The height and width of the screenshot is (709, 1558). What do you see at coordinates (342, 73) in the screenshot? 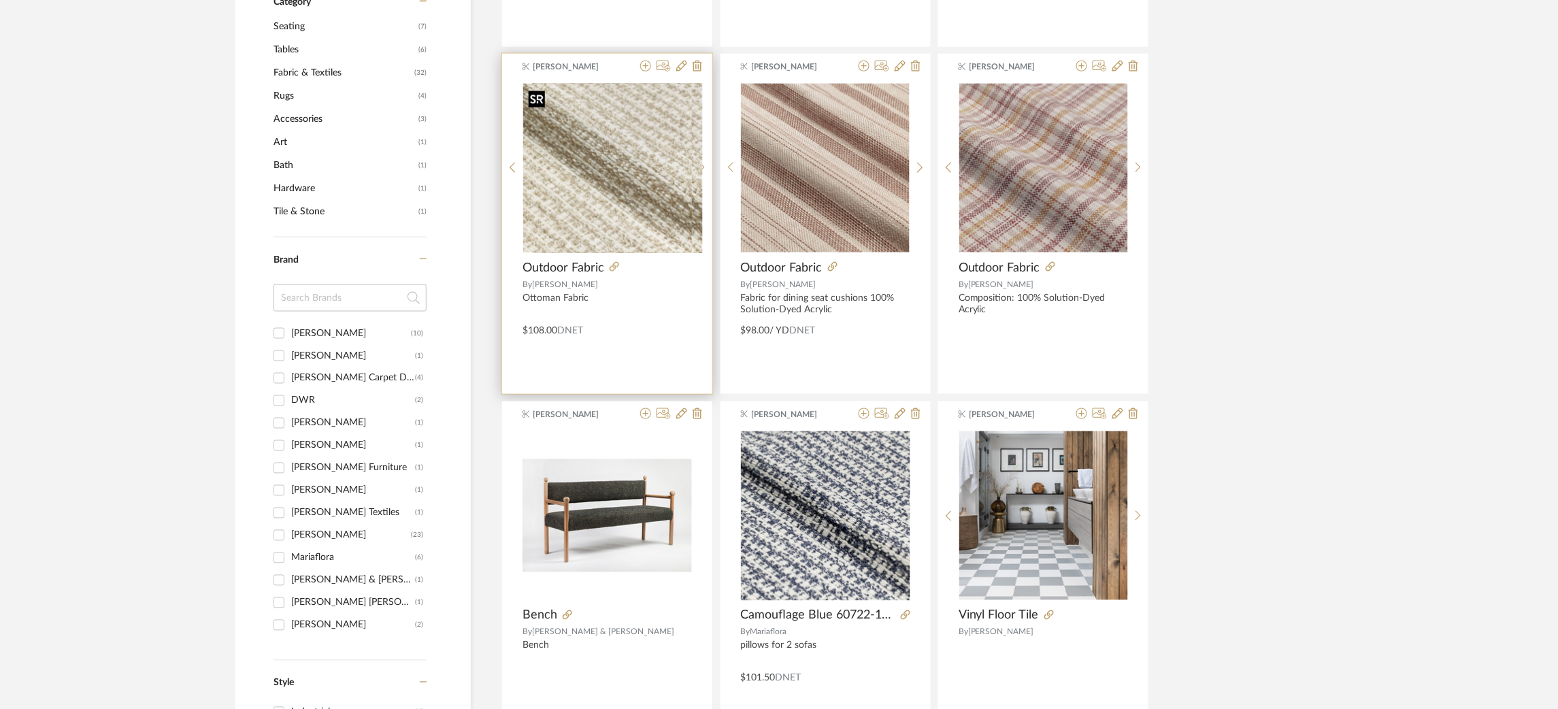
I see `span: Fabric & Textiles` at bounding box center [342, 73].